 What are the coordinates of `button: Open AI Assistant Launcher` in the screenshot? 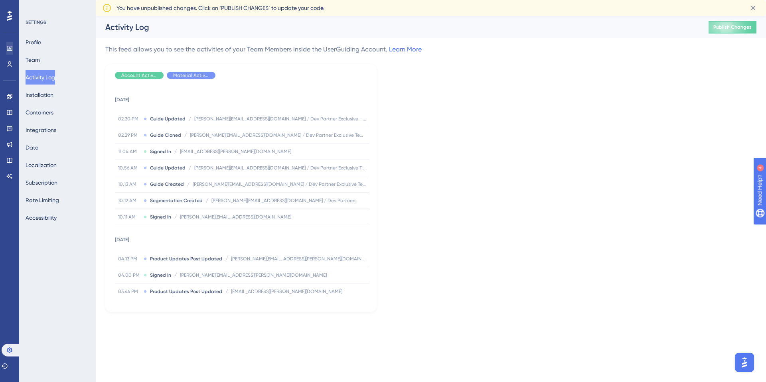 It's located at (12, 12).